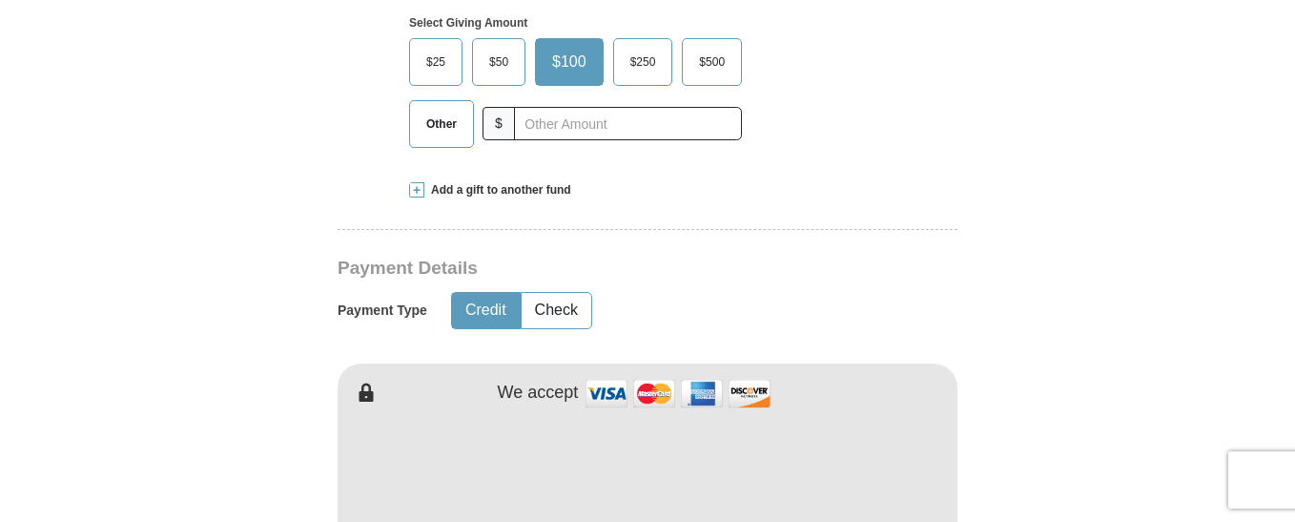 The image size is (1295, 522). What do you see at coordinates (628, 123) in the screenshot?
I see `input: Other Amount` at bounding box center [628, 123].